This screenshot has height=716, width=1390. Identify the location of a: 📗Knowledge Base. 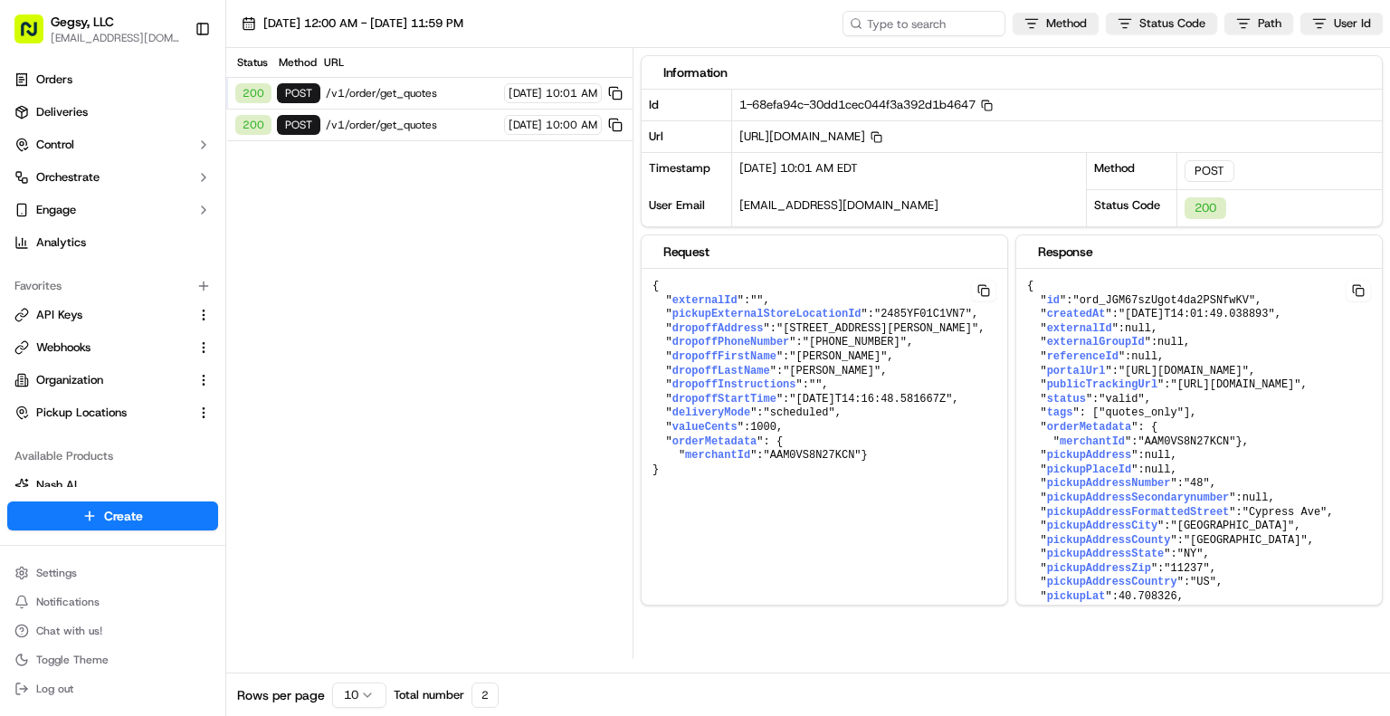
(78, 413).